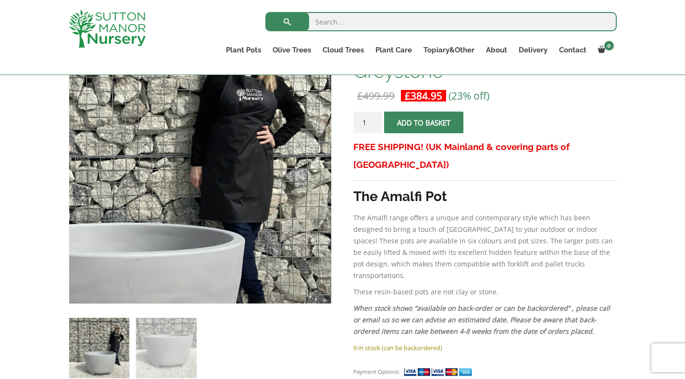  I want to click on input: Product quantity, so click(368, 122).